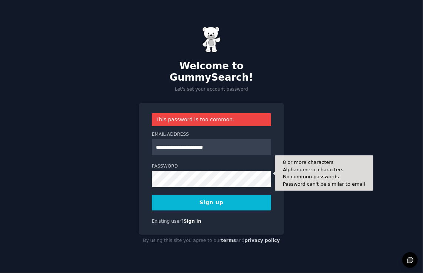 The height and width of the screenshot is (273, 423). Describe the element at coordinates (211, 167) in the screenshot. I see `label: Password` at that location.